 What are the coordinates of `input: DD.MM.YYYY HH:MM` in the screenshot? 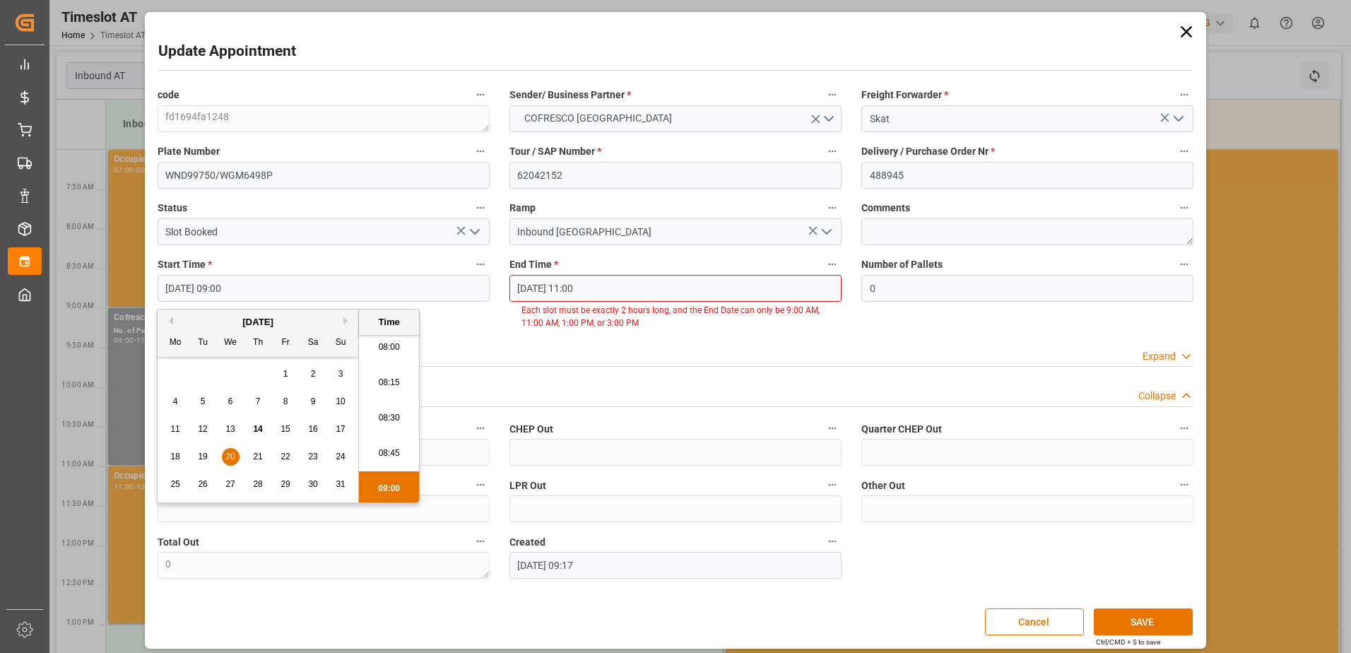 It's located at (675, 288).